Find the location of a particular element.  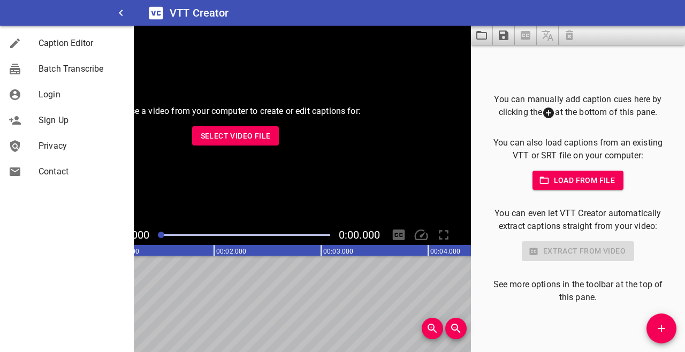

text: 00:02.000 is located at coordinates (231, 252).